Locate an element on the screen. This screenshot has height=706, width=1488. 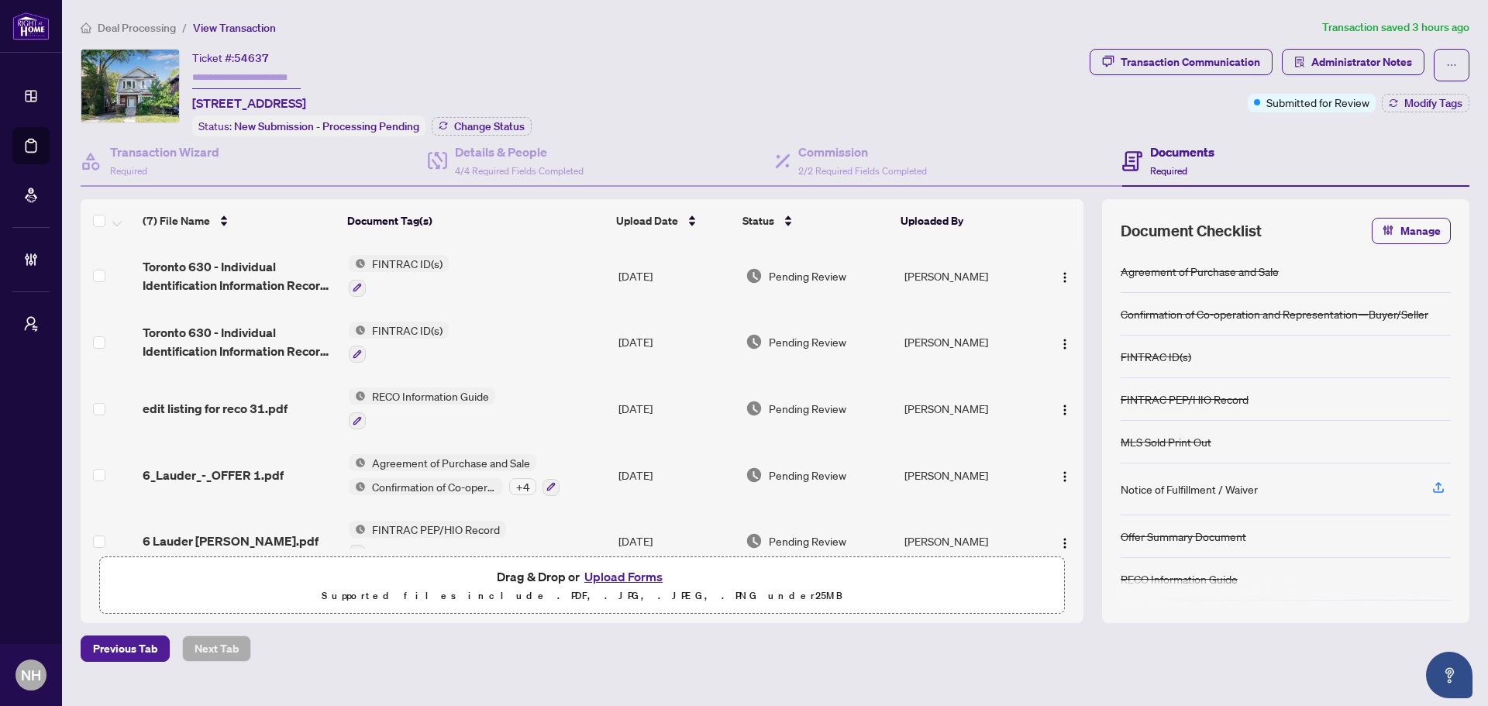
div: Confirmation of Co-operation and Representation—Buyer/Seller is located at coordinates (1274, 314).